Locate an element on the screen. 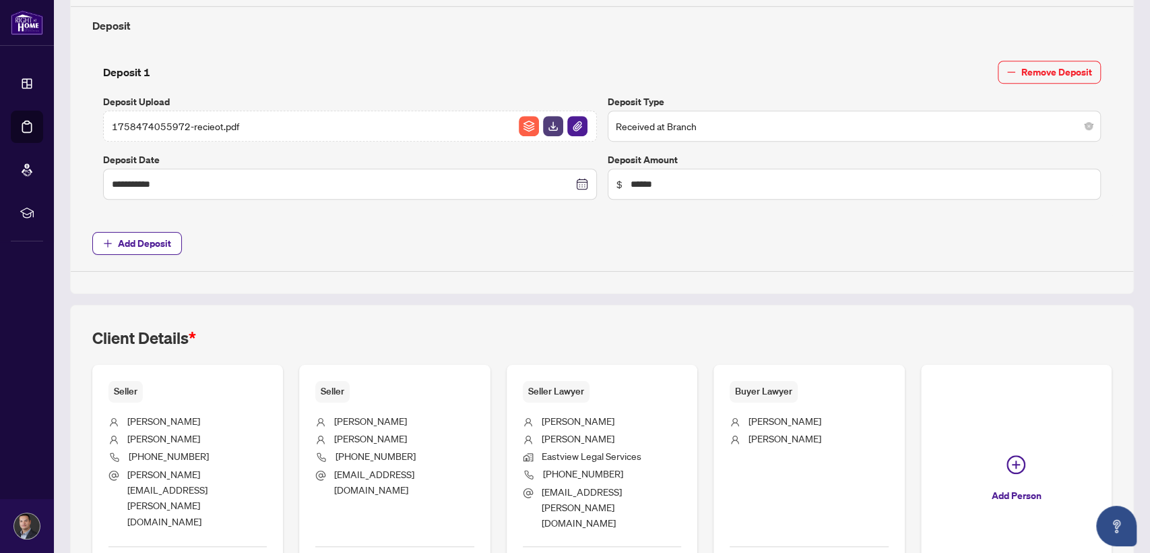 The height and width of the screenshot is (553, 1150). span: Remove Deposit is located at coordinates (1057, 72).